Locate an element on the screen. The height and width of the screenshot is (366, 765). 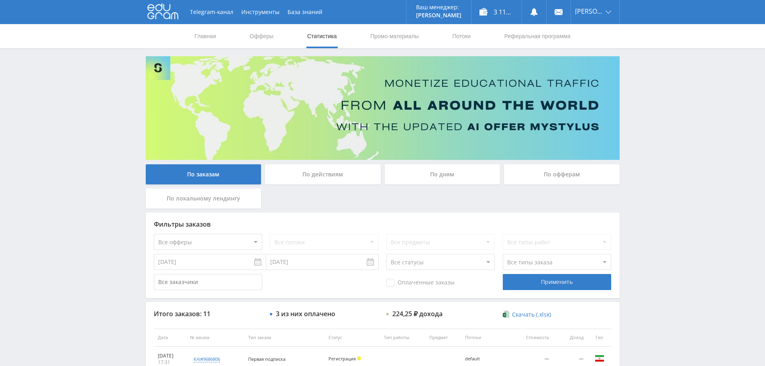
a: Главная is located at coordinates (205, 36).